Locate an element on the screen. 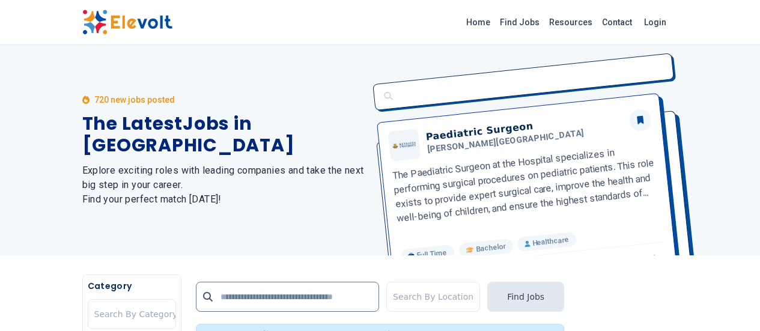 The width and height of the screenshot is (760, 331). h5: Category is located at coordinates (132, 286).